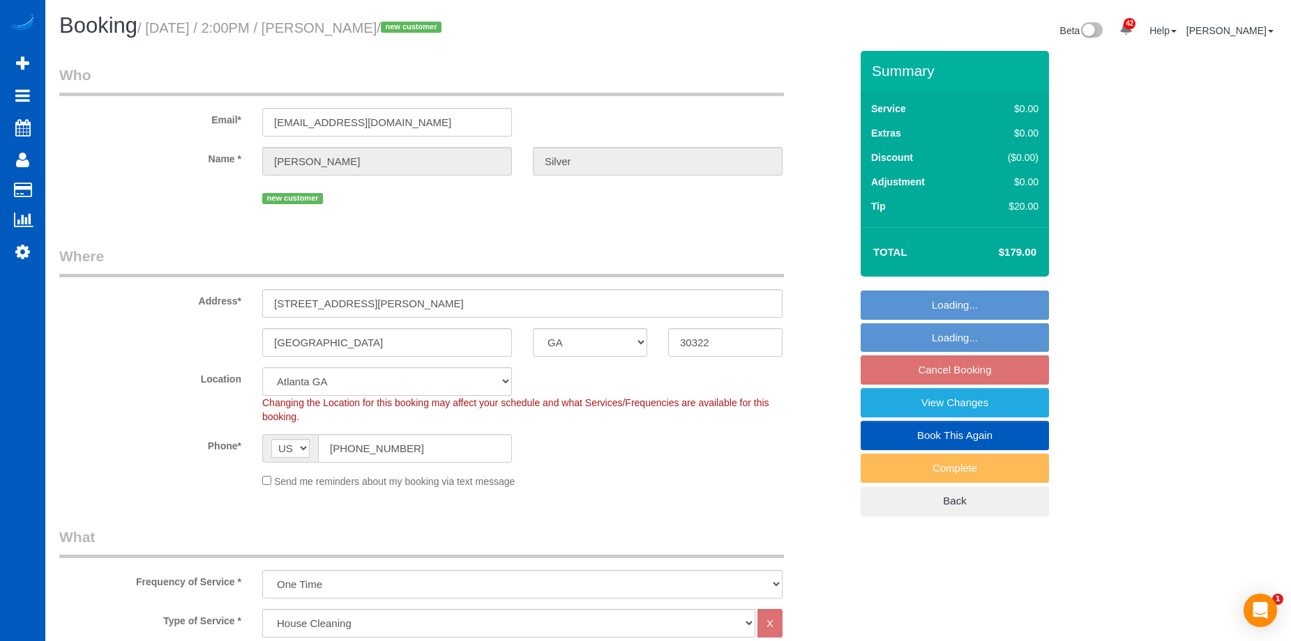  Describe the element at coordinates (1260, 611) in the screenshot. I see `div: Open Intercom Messenger` at that location.